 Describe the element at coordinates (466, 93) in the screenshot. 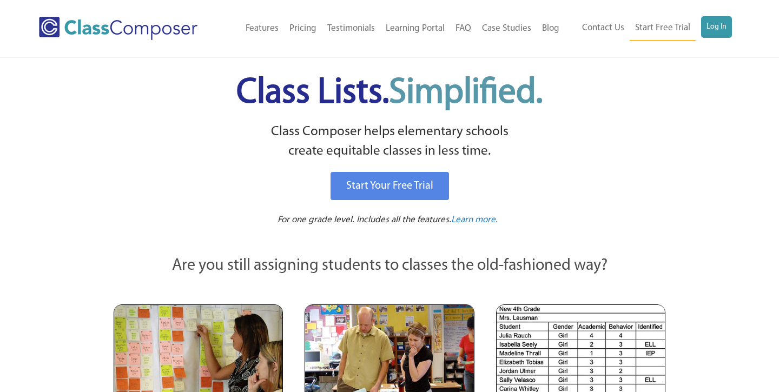

I see `span: Simplified.` at that location.